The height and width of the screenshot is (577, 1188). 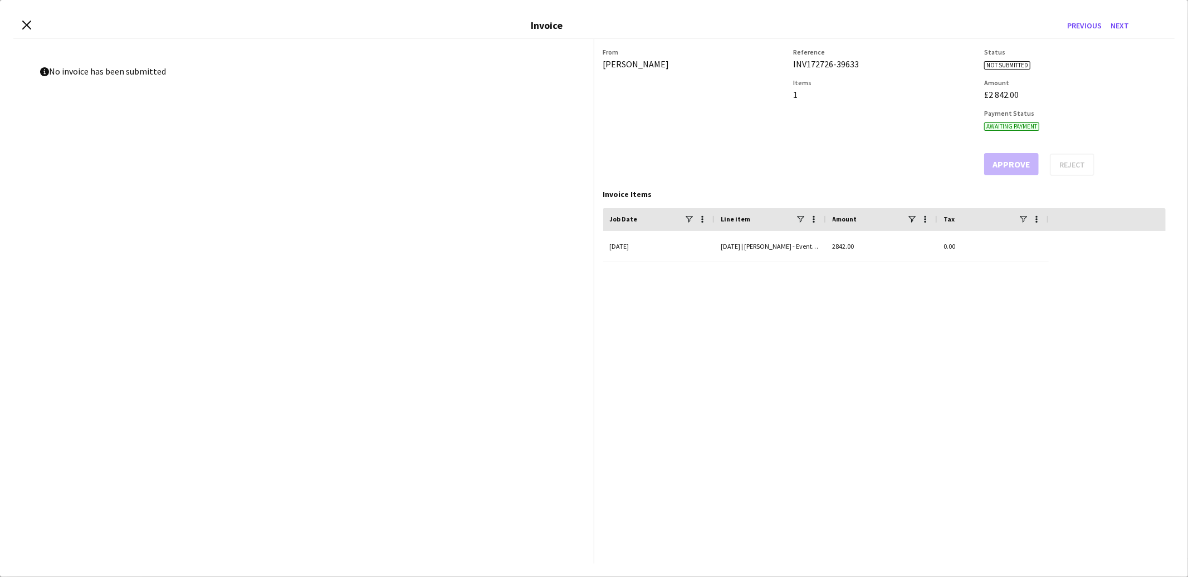 What do you see at coordinates (845, 219) in the screenshot?
I see `span: Amount` at bounding box center [845, 219].